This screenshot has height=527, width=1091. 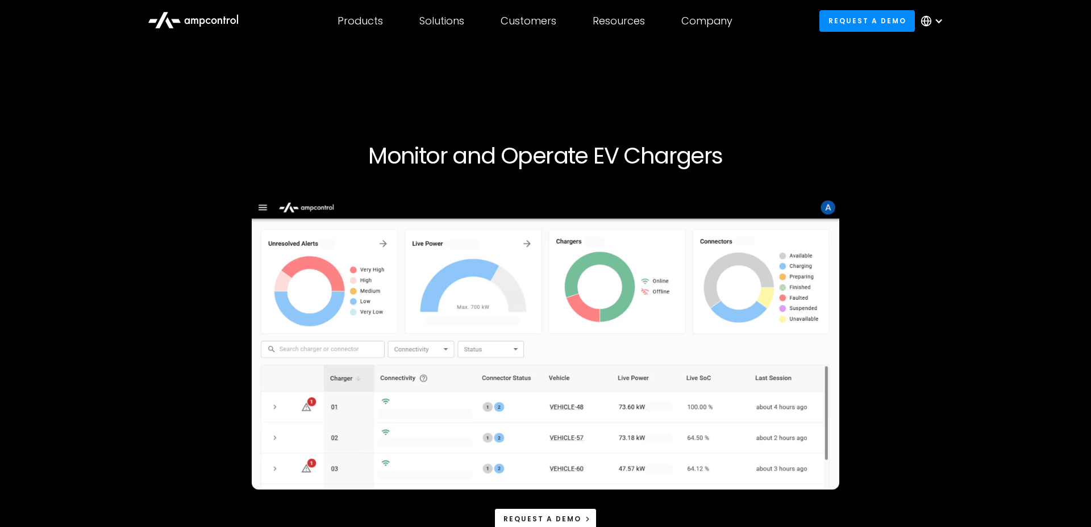 What do you see at coordinates (707, 21) in the screenshot?
I see `div: Company` at bounding box center [707, 21].